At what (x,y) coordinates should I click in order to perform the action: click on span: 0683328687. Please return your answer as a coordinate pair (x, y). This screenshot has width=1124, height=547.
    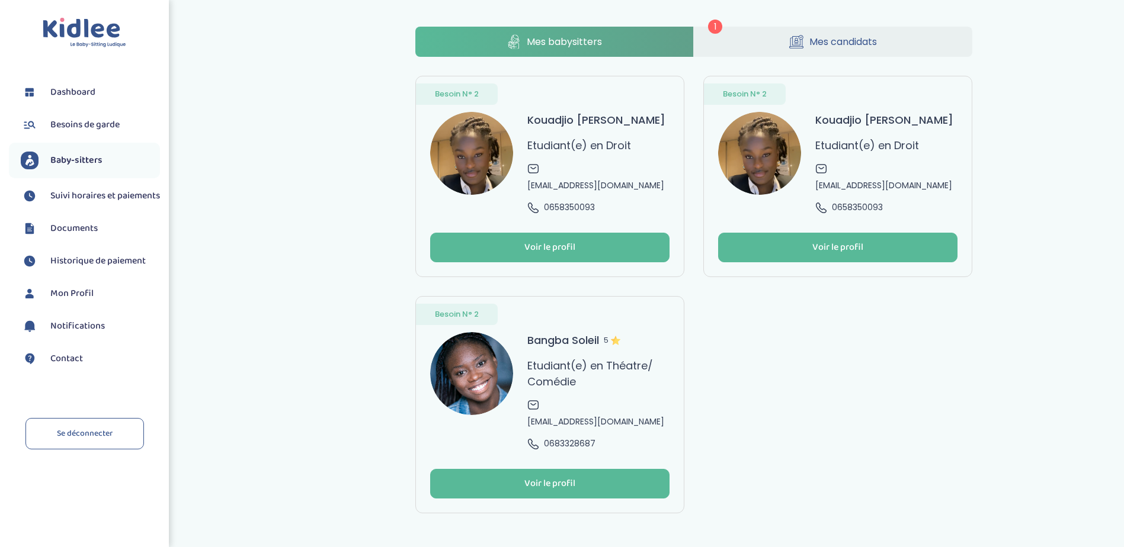
    Looking at the image, I should click on (569, 444).